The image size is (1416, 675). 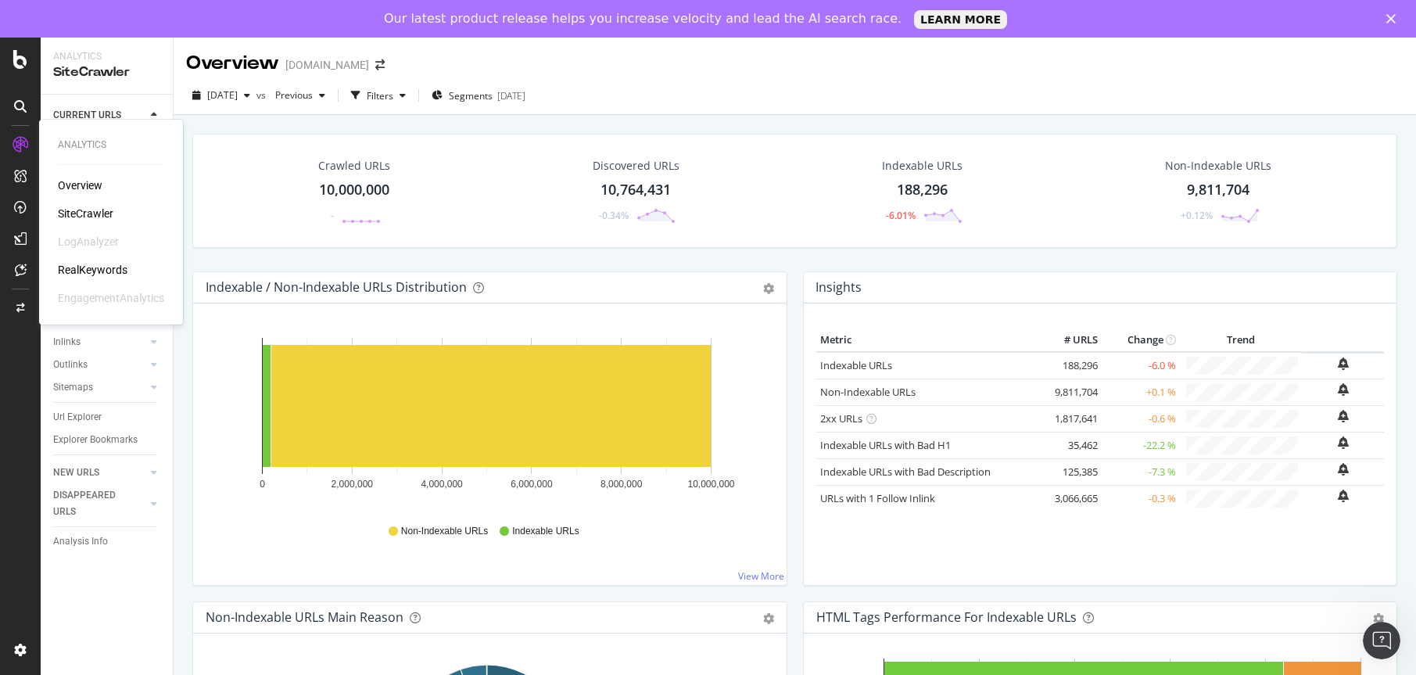 I want to click on div: 10,764,431, so click(x=636, y=190).